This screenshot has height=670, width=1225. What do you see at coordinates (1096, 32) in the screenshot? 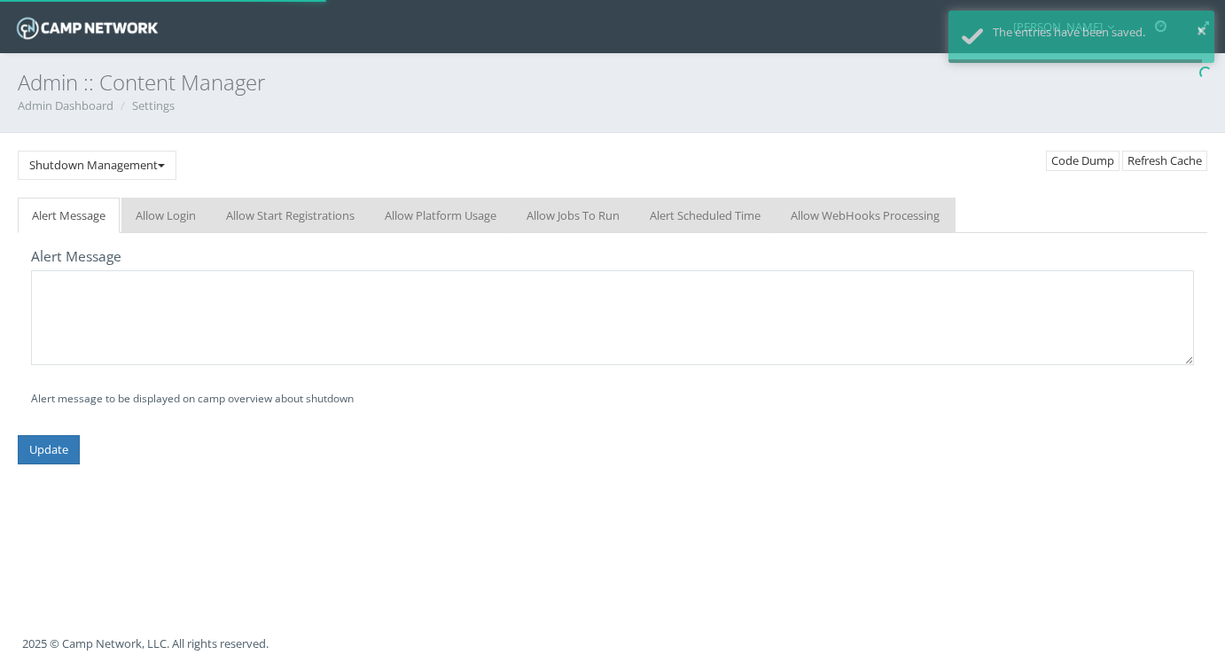
I see `div: The entries have been saved.` at bounding box center [1096, 32].